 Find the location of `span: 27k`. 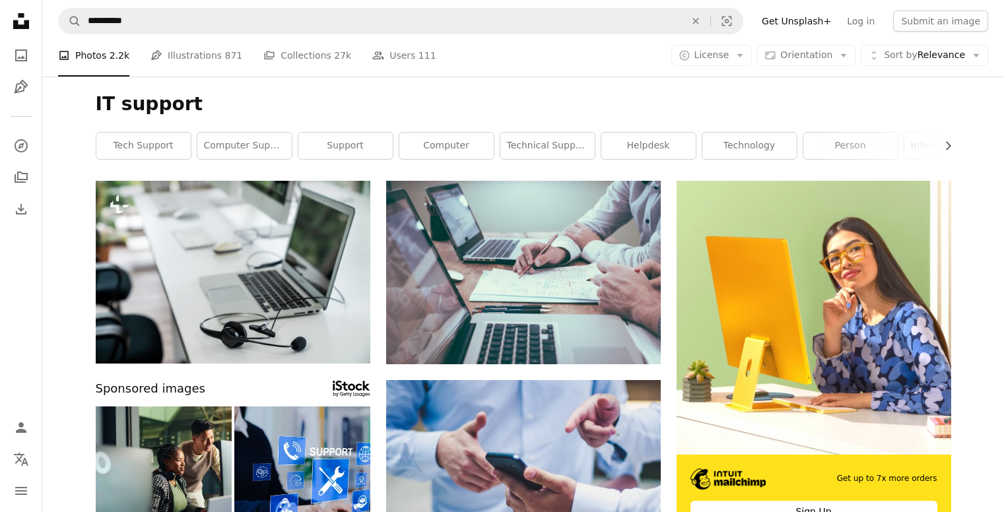

span: 27k is located at coordinates (343, 55).